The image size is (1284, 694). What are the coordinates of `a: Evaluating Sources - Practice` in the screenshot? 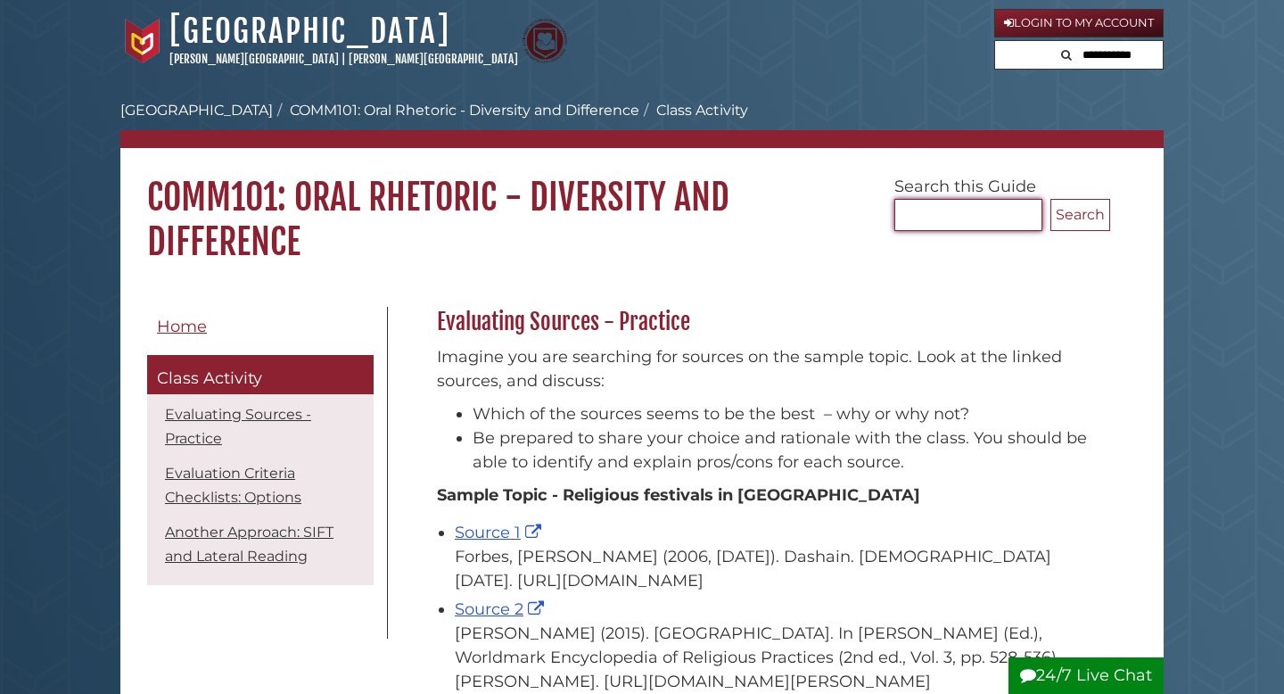 It's located at (238, 426).